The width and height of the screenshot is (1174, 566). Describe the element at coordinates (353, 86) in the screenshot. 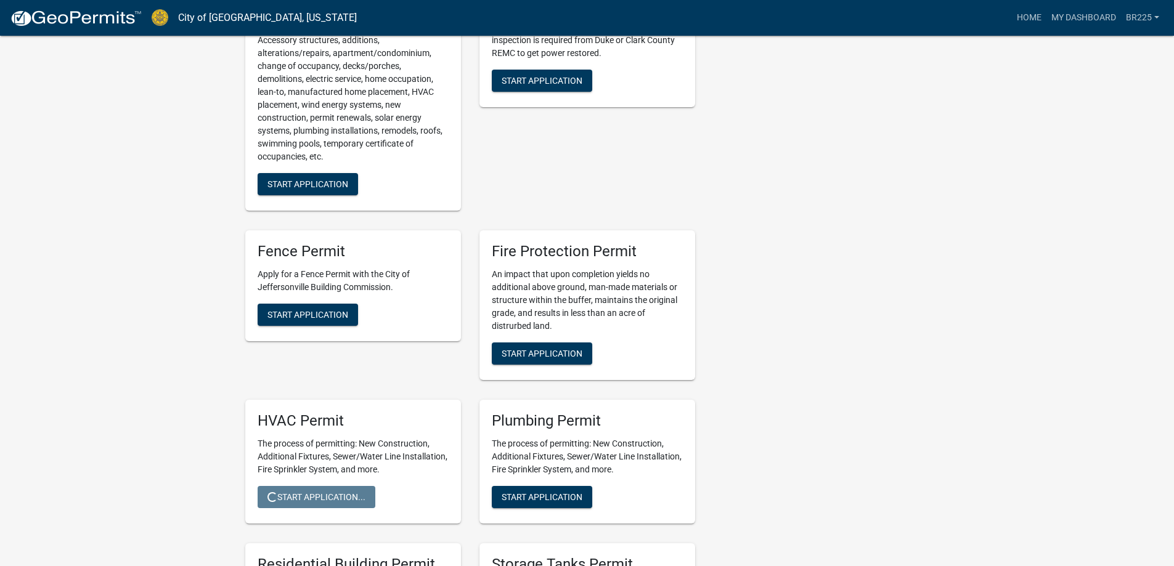

I see `p: Use this application to apply for a commercial permit. This permit includes, but is not limited t...` at that location.